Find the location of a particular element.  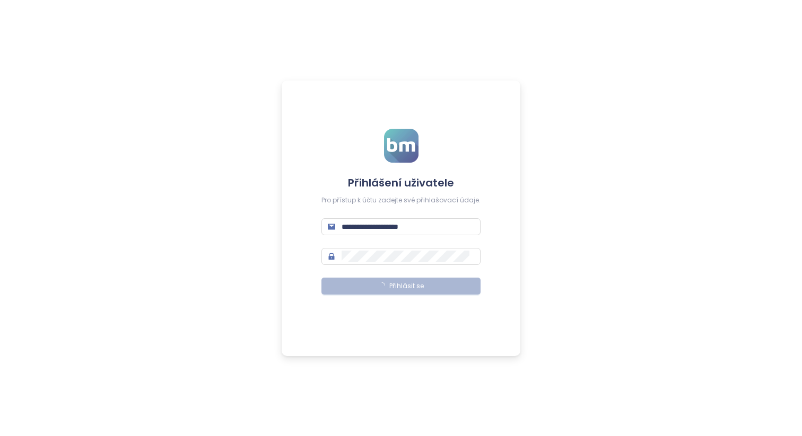

img: logo is located at coordinates (401, 146).